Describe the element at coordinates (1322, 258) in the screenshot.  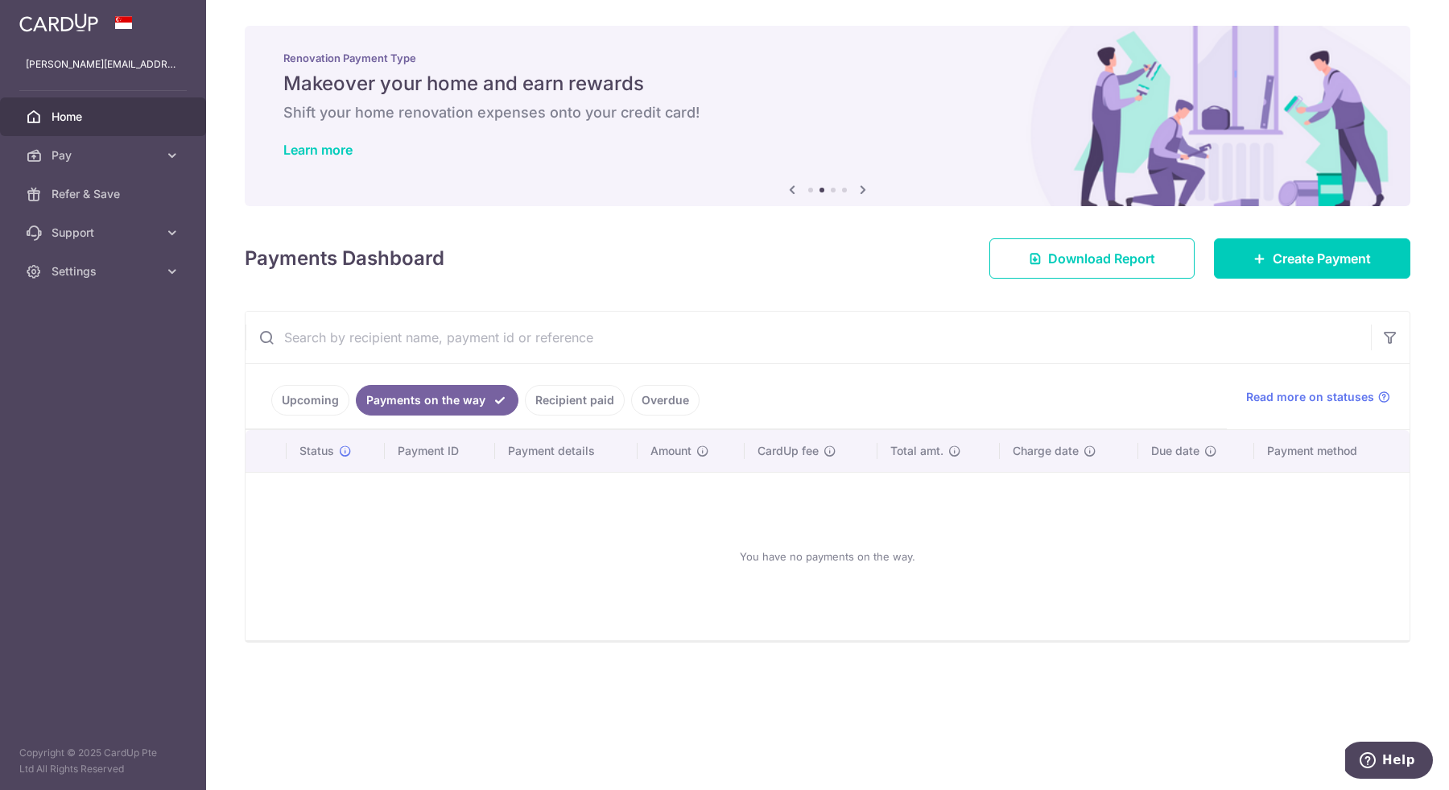
I see `span: Create Payment` at that location.